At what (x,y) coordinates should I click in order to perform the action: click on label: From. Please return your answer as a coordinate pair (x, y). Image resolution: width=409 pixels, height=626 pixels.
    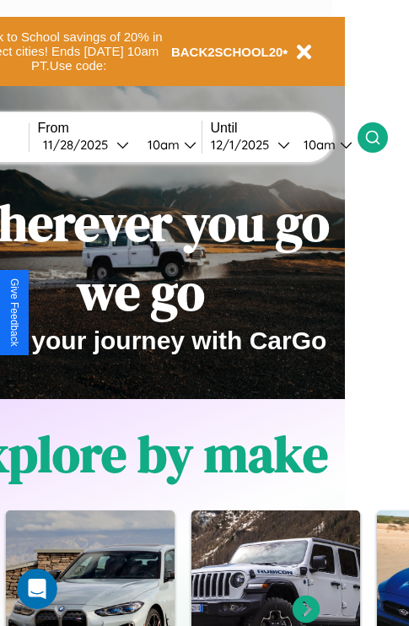
    Looking at the image, I should click on (120, 128).